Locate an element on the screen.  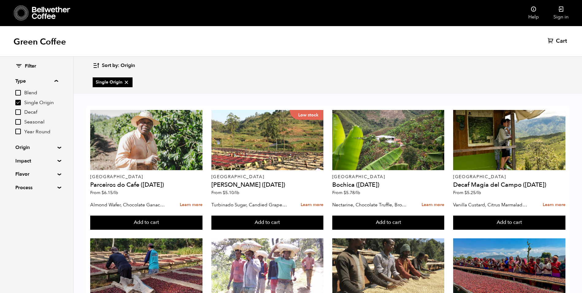
bdi: 5.10 is located at coordinates (231, 192).